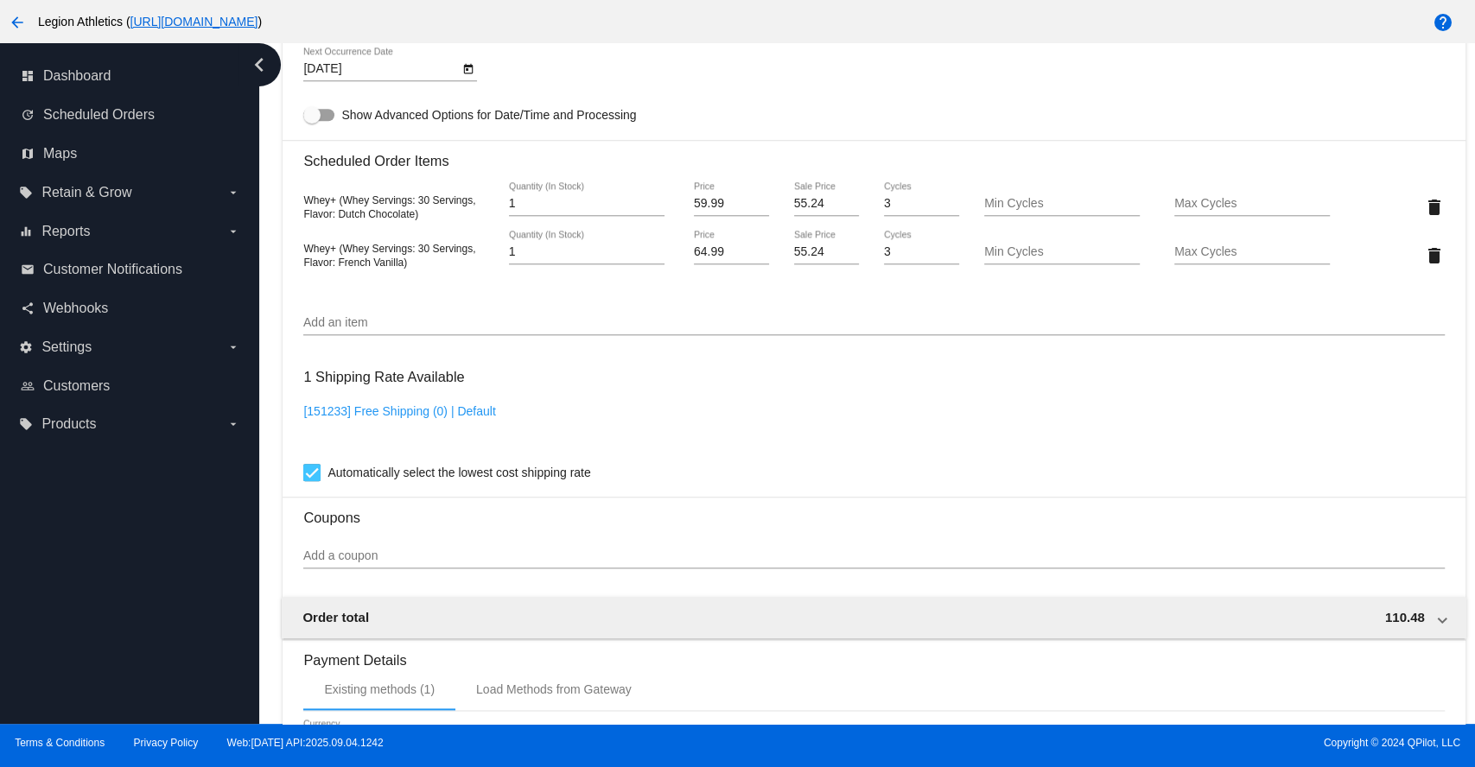 This screenshot has width=1475, height=767. Describe the element at coordinates (149, 22) in the screenshot. I see `span: Legion Athletics ( )` at that location.